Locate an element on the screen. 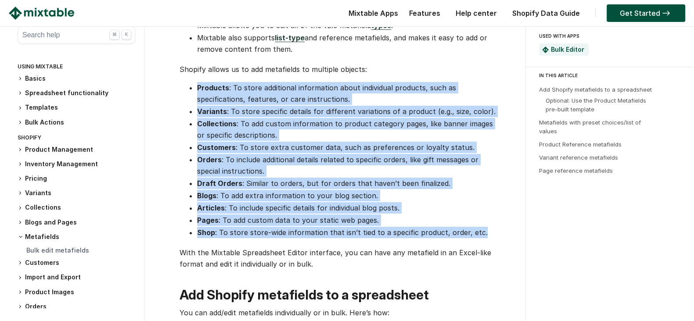  div: Using Mixtable is located at coordinates (76, 68).